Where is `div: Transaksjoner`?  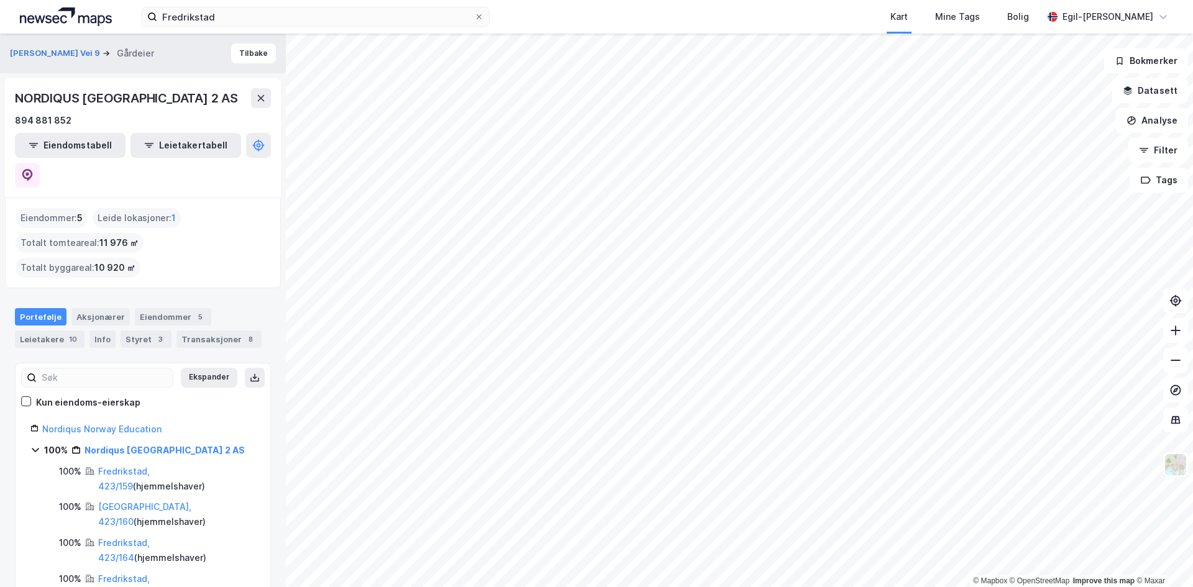
div: Transaksjoner is located at coordinates (219, 339).